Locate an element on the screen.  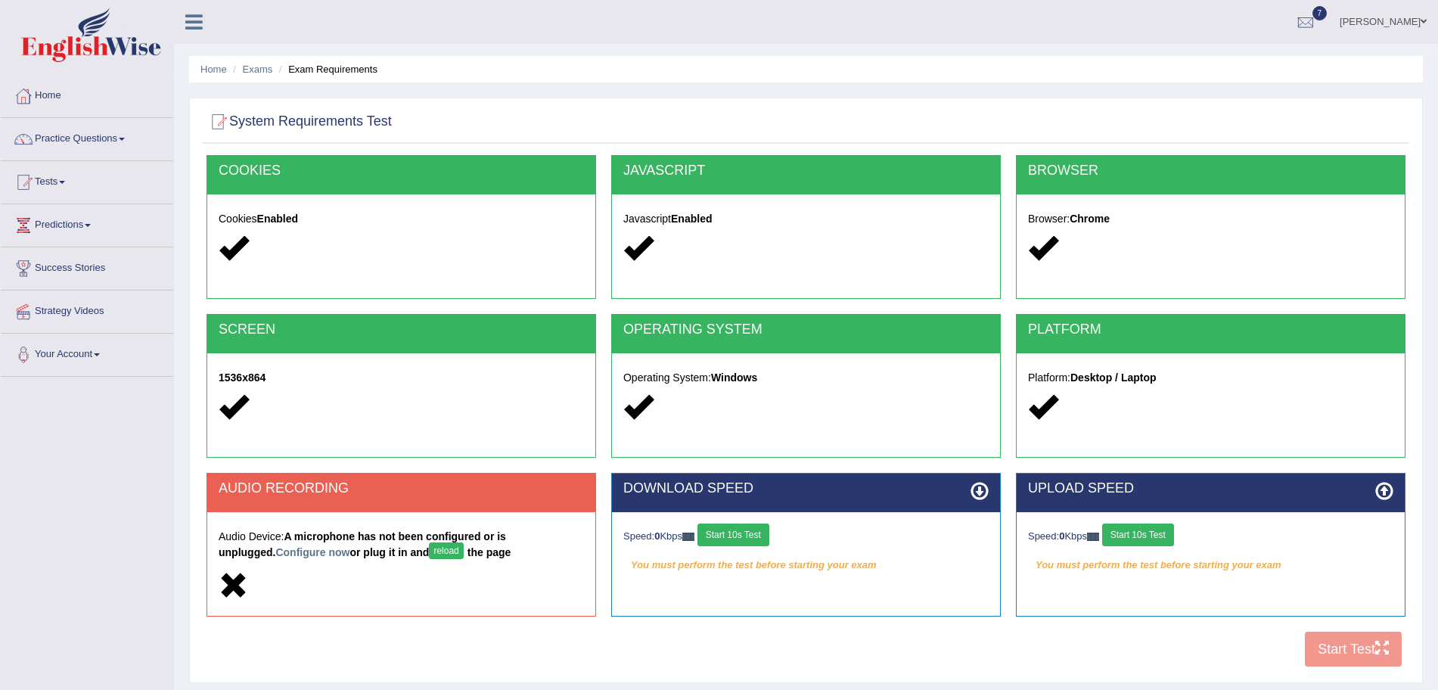
h2: System Requirements Test is located at coordinates (299, 122).